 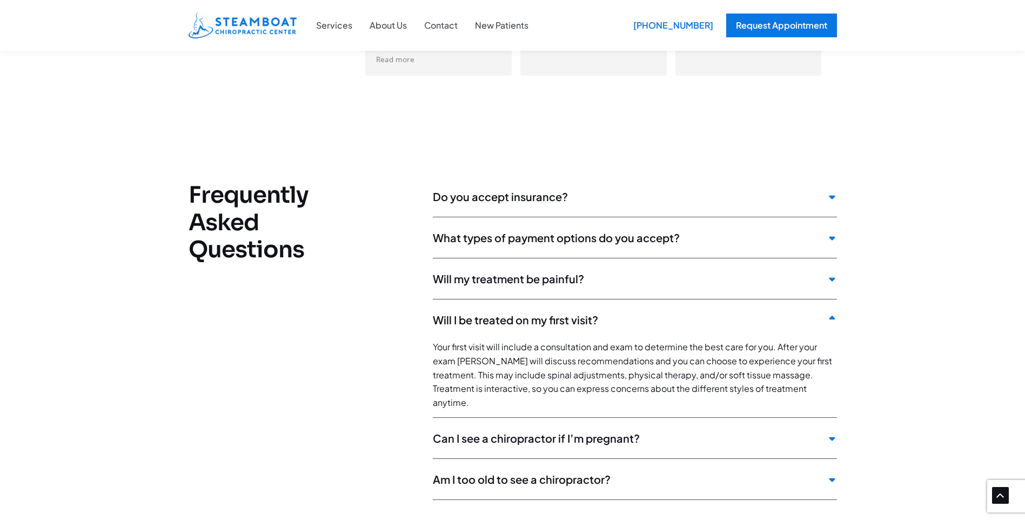 What do you see at coordinates (782, 25) in the screenshot?
I see `a: Request Appointment` at bounding box center [782, 25].